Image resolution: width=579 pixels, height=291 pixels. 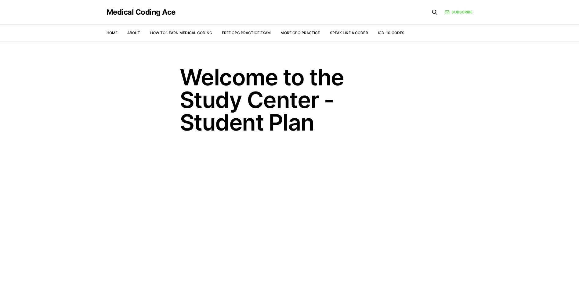 I want to click on a: Home, so click(x=112, y=33).